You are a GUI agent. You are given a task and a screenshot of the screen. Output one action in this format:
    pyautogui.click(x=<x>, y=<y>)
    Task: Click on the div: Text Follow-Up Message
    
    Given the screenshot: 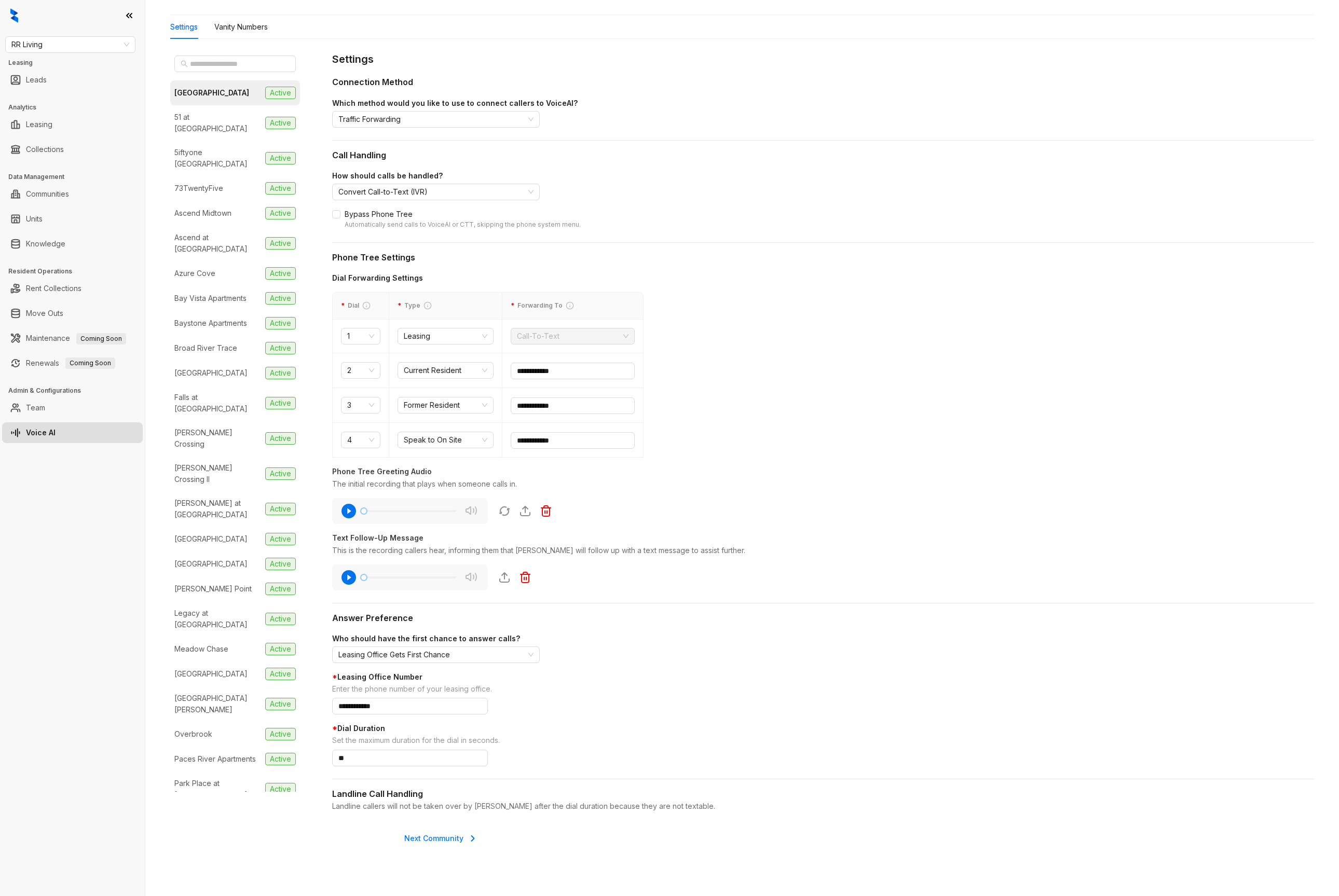 What is the action you would take?
    pyautogui.click(x=823, y=538)
    